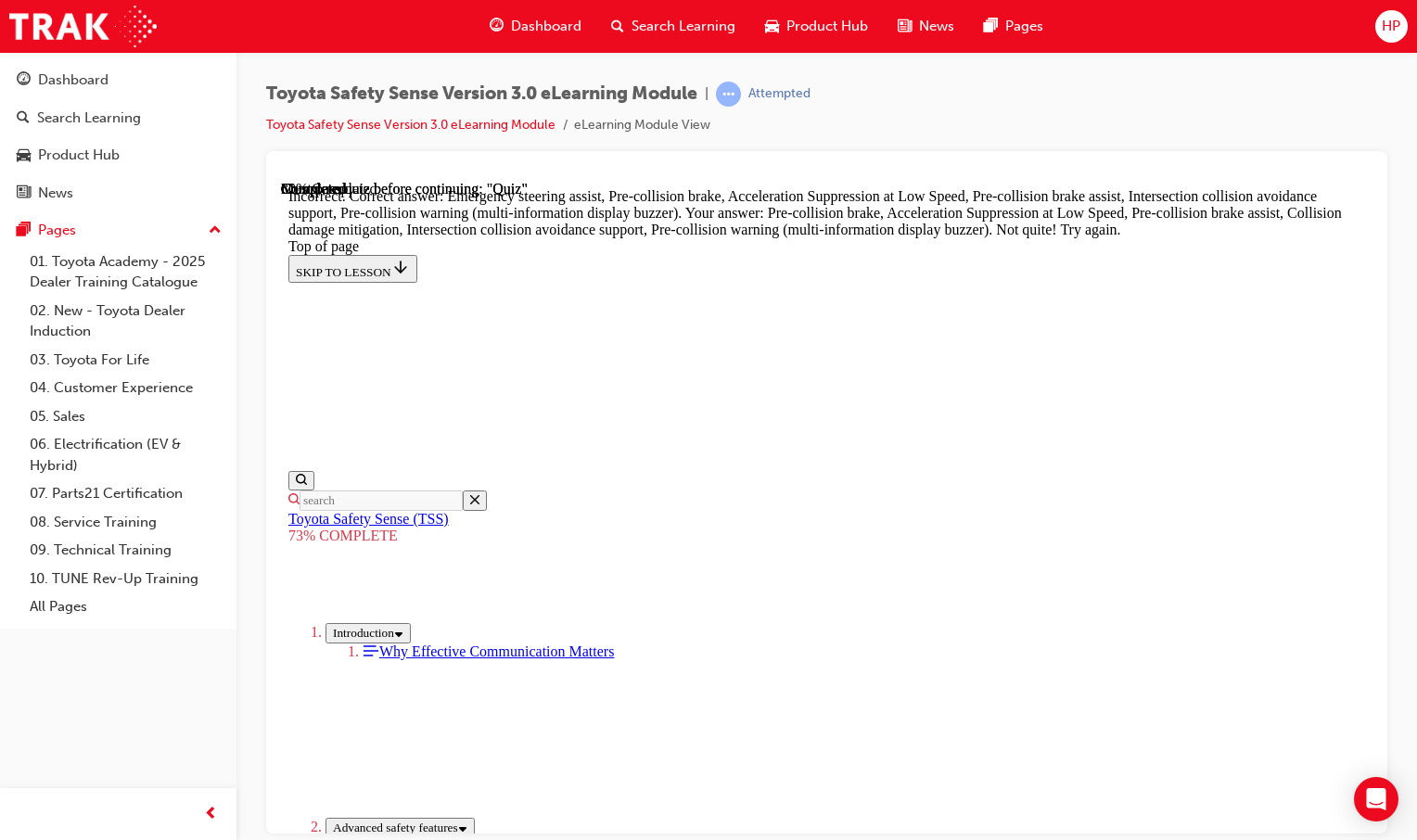  Describe the element at coordinates (56, 230) in the screenshot. I see `div: Pages` at that location.